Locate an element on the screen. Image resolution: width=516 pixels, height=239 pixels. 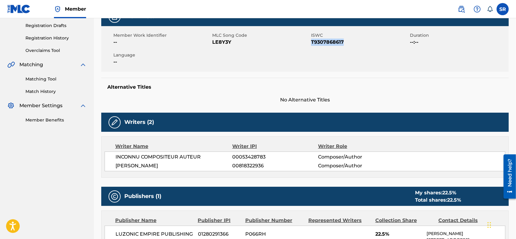
img: MLC Logo is located at coordinates (19, 9).